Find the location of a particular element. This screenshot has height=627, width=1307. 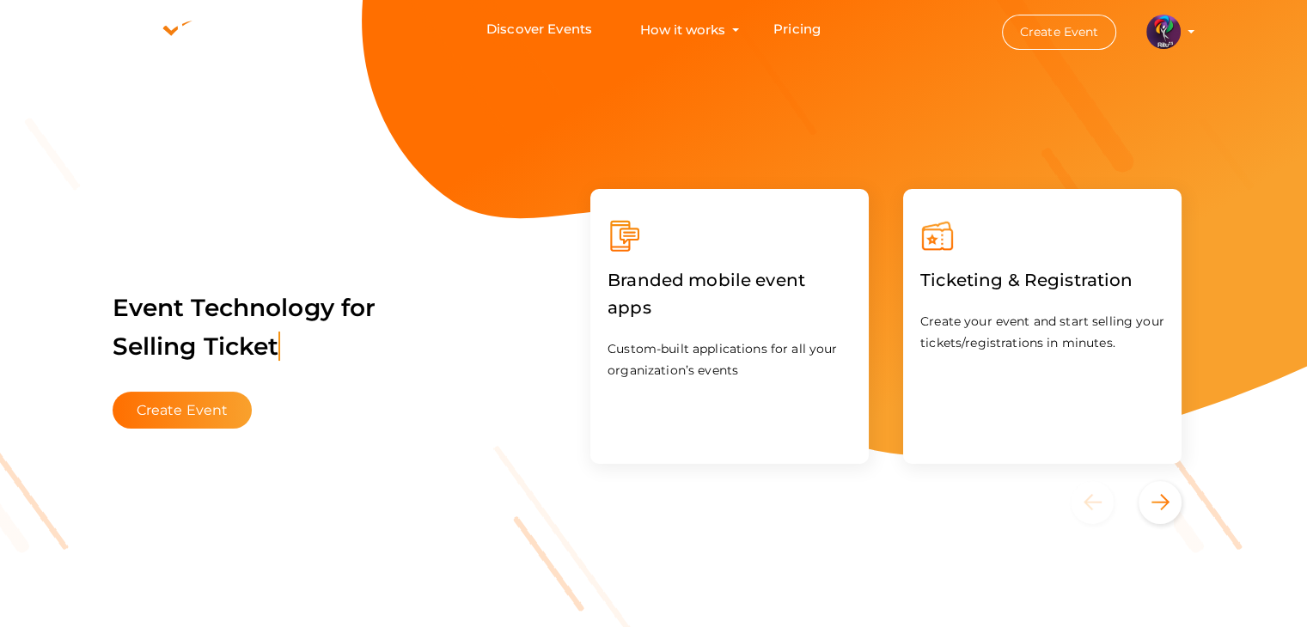

p: Create your event and start selling your tickets/registrations in minutes. is located at coordinates (1043, 333).